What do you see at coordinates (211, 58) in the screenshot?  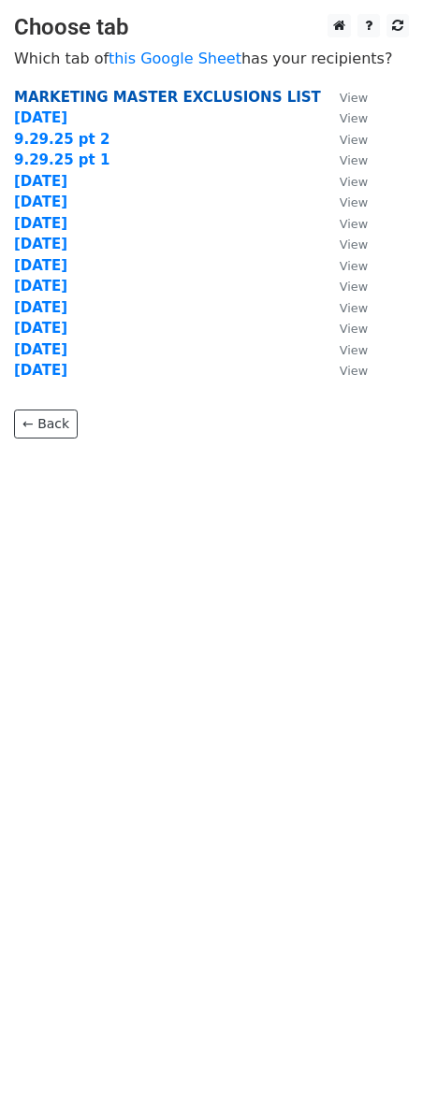 I see `p: Which tab of has your recipients?` at bounding box center [211, 58].